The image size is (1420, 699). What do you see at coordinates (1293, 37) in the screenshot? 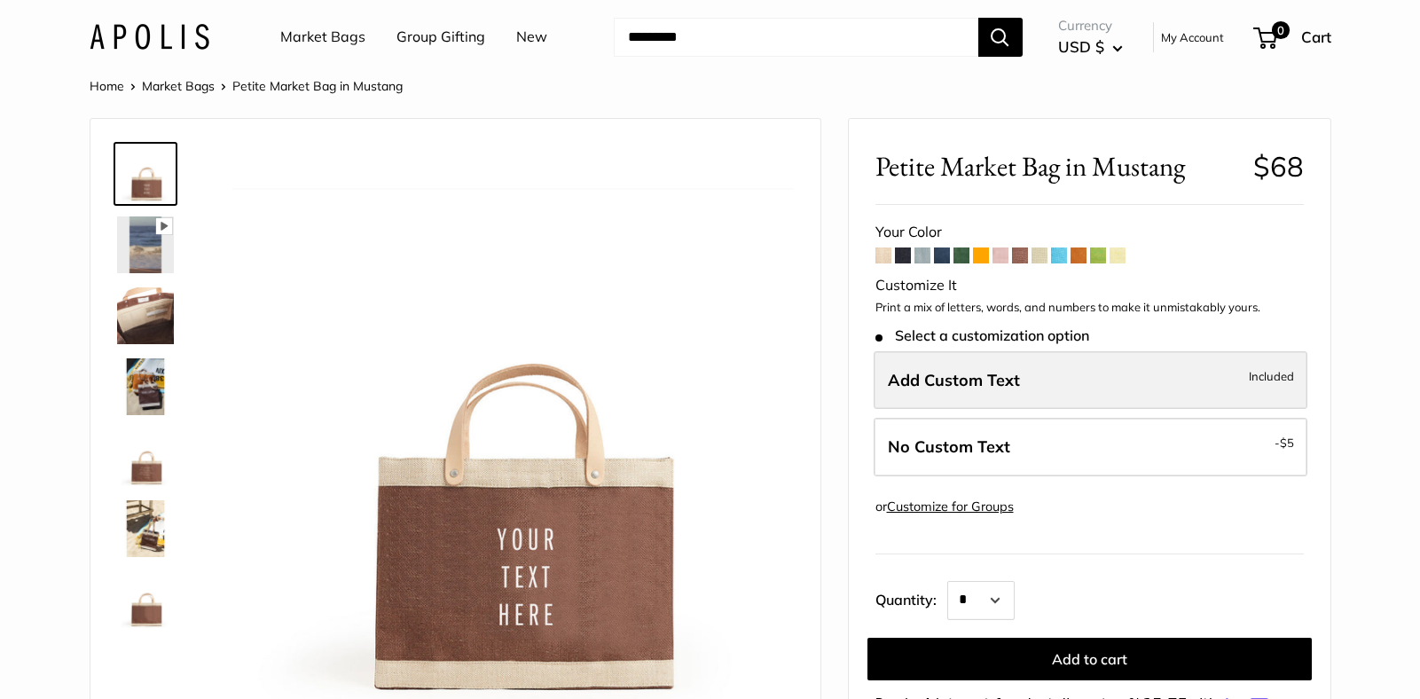
I see `a: 0 Cart` at bounding box center [1293, 37].